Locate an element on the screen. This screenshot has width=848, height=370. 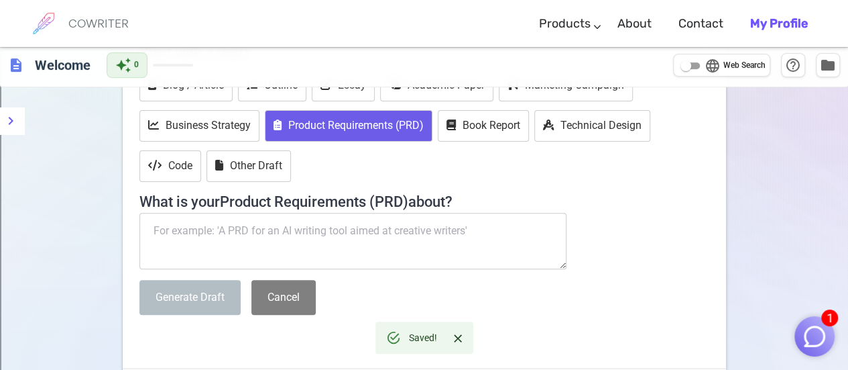
span: Web Search is located at coordinates (744, 66).